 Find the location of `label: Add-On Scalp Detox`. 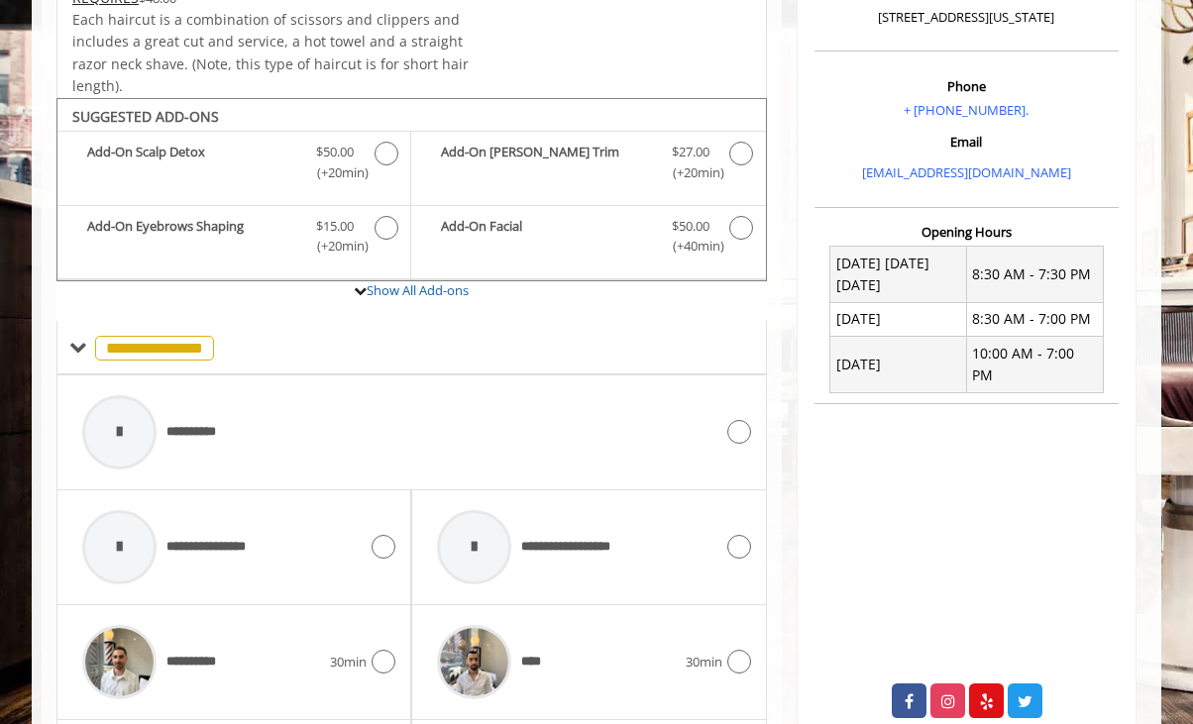

label: Add-On Scalp Detox is located at coordinates (234, 164).